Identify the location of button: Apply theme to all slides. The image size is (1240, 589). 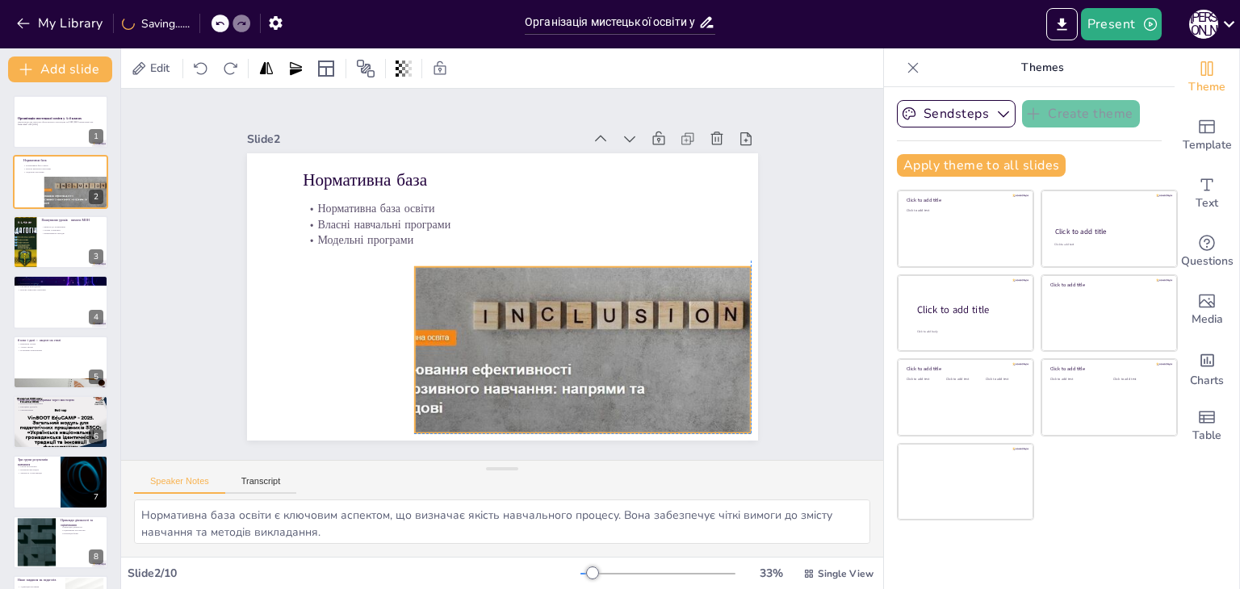
(981, 166).